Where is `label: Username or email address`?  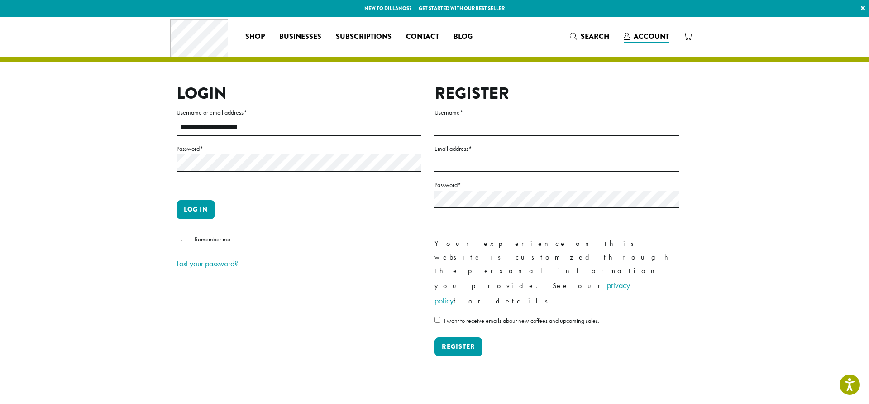 label: Username or email address is located at coordinates (299, 112).